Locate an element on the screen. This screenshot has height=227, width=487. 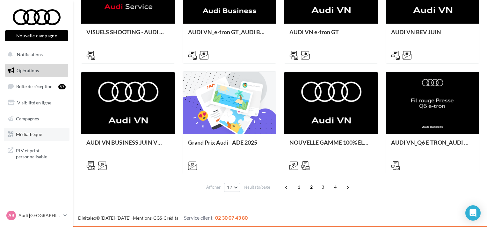
div: AUDI VN BEV JUIN is located at coordinates (432, 35).